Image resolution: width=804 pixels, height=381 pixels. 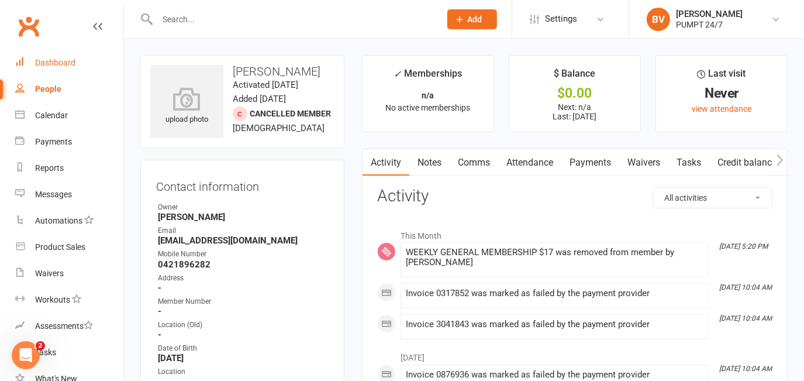 What do you see at coordinates (69, 115) in the screenshot?
I see `a: Calendar` at bounding box center [69, 115].